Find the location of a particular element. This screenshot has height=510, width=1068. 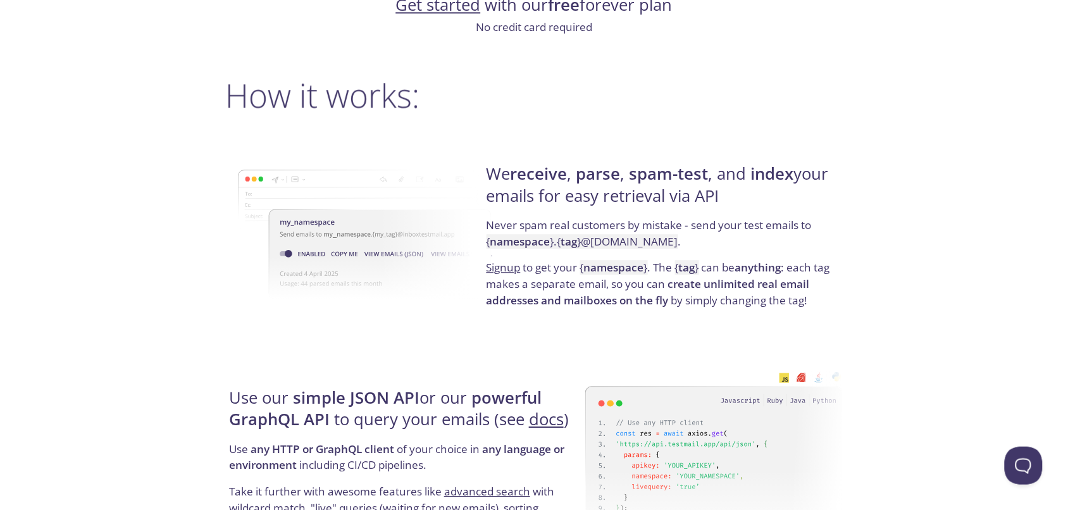

p: Never spam real customers by mistake - send your test emails to . is located at coordinates (663, 238).